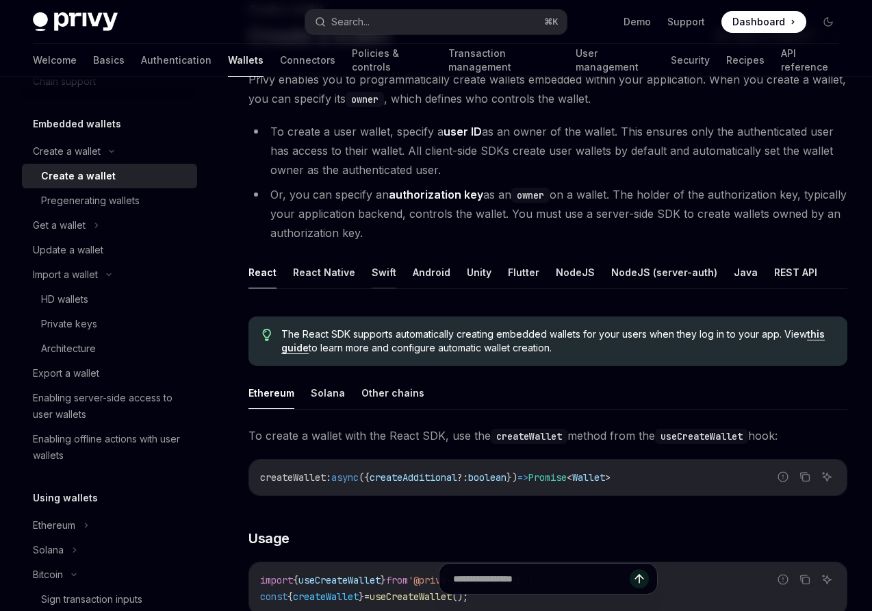 The height and width of the screenshot is (611, 872). What do you see at coordinates (393, 392) in the screenshot?
I see `button: Other chains` at bounding box center [393, 392].